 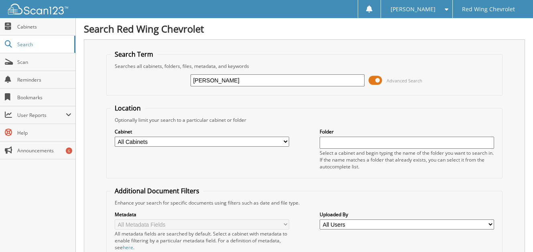 I want to click on div: 6, so click(x=69, y=151).